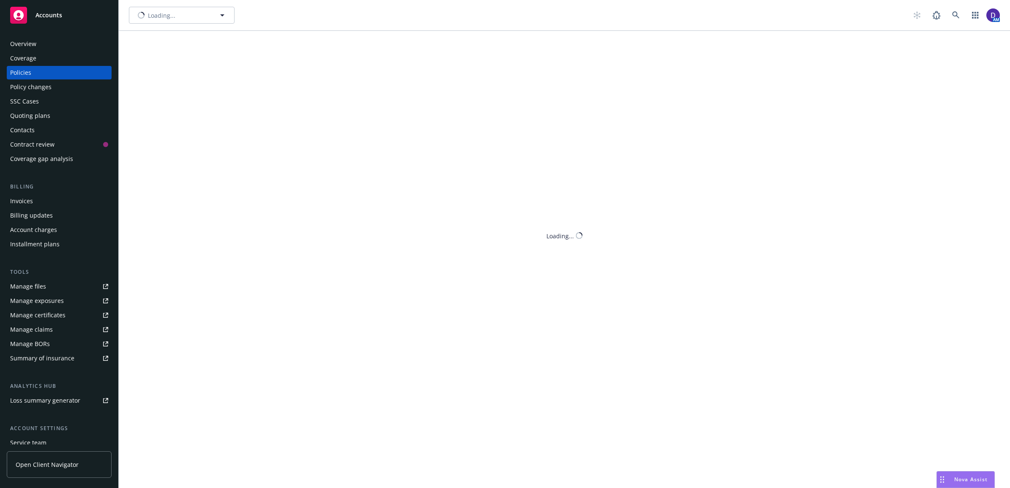 Image resolution: width=1010 pixels, height=488 pixels. What do you see at coordinates (59, 230) in the screenshot?
I see `a: Account charges` at bounding box center [59, 230].